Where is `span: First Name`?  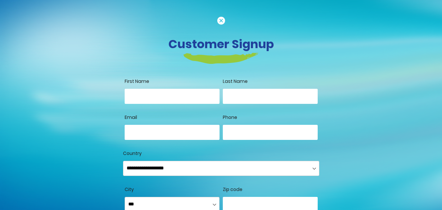
span: First Name is located at coordinates (137, 81).